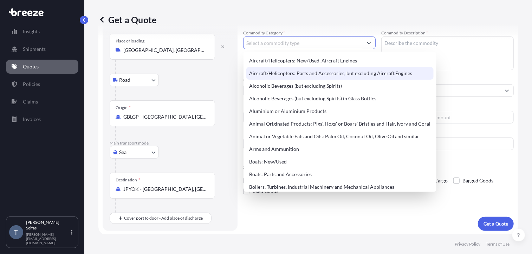 Image resolution: width=532 pixels, height=254 pixels. What do you see at coordinates (340, 162) in the screenshot?
I see `div: Boats: New/Used` at bounding box center [340, 162].